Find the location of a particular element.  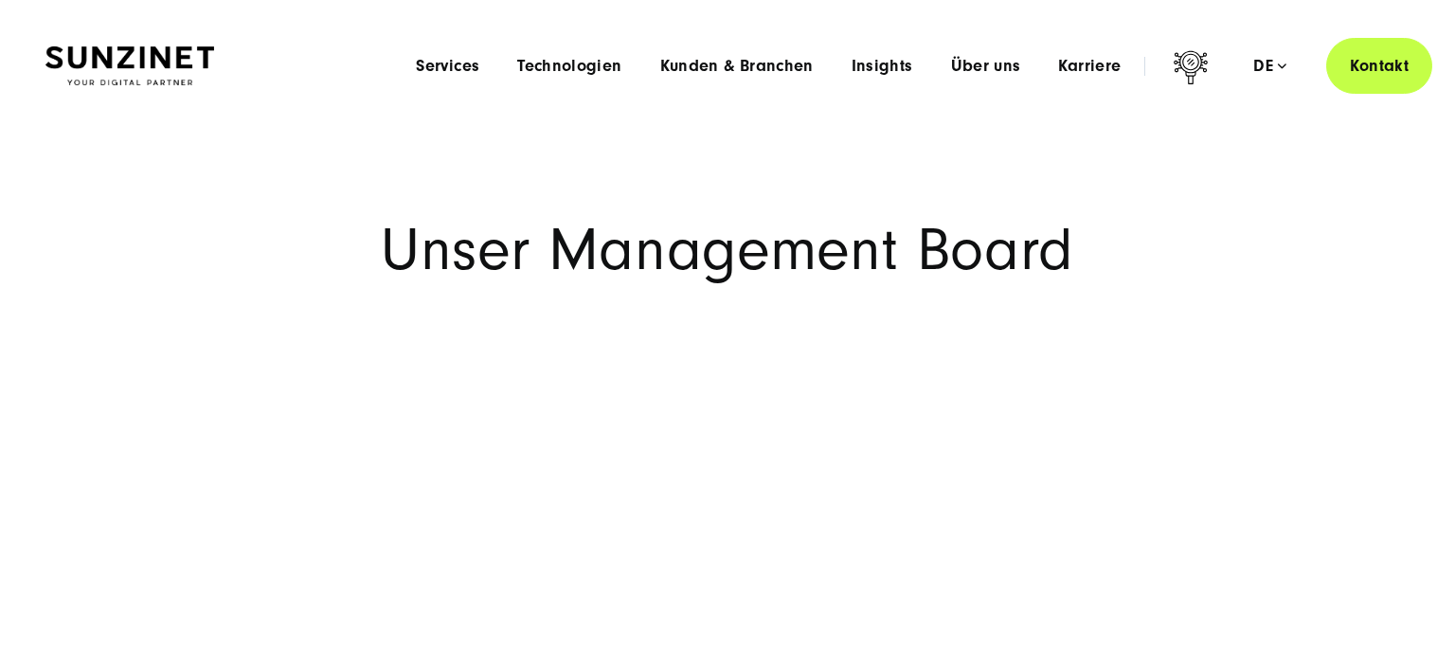

h1: Unser Management Board is located at coordinates (728, 250).